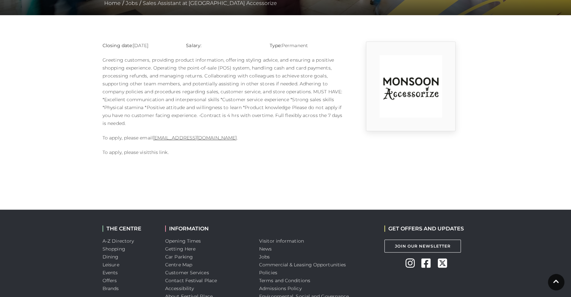 The height and width of the screenshot is (297, 571). Describe the element at coordinates (180, 249) in the screenshot. I see `a: Getting Here` at that location.